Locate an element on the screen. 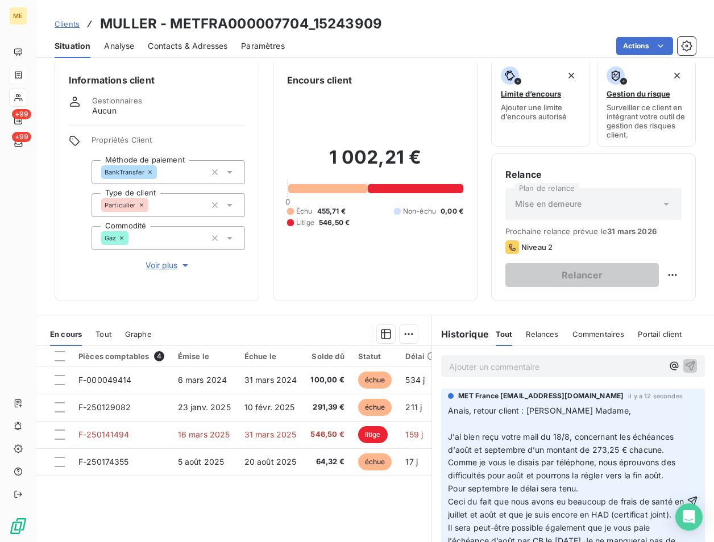 Image resolution: width=714 pixels, height=542 pixels. span: Paramètres is located at coordinates (263, 46).